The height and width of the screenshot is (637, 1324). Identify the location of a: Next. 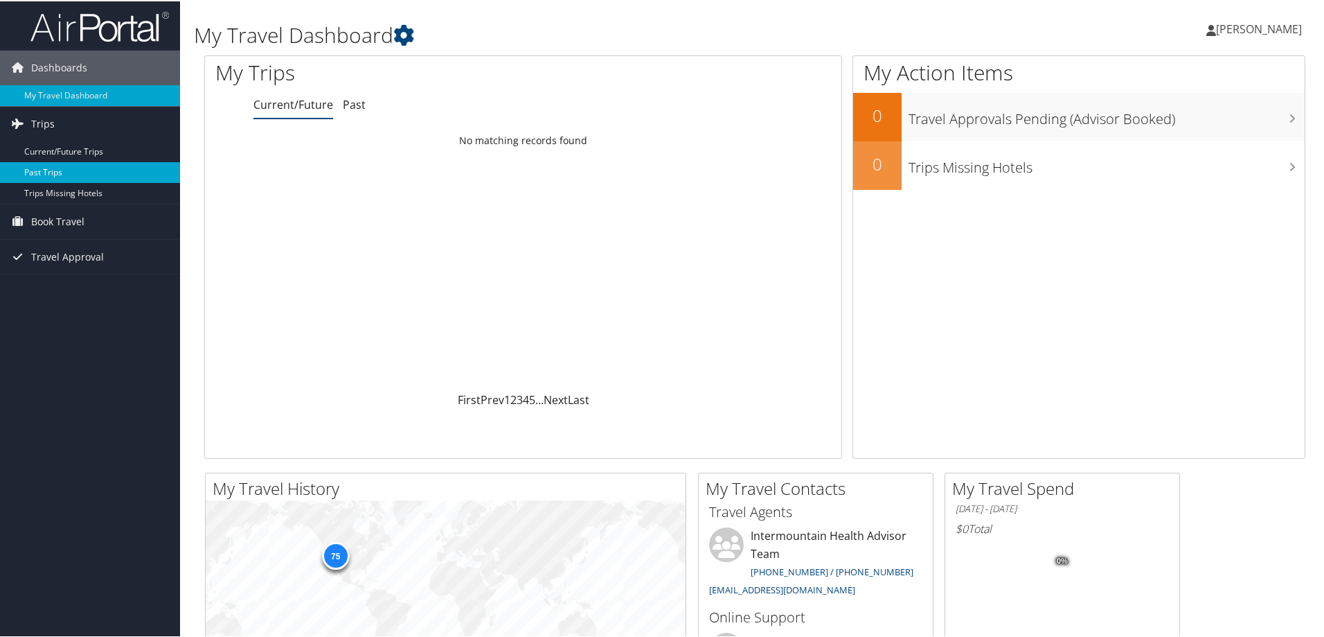
(556, 398).